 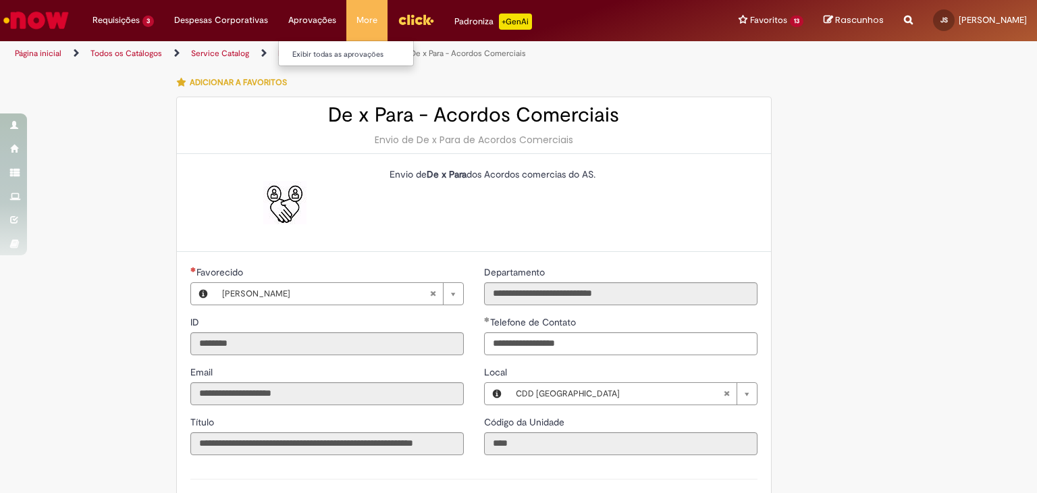 What do you see at coordinates (797, 21) in the screenshot?
I see `span: 13` at bounding box center [797, 21].